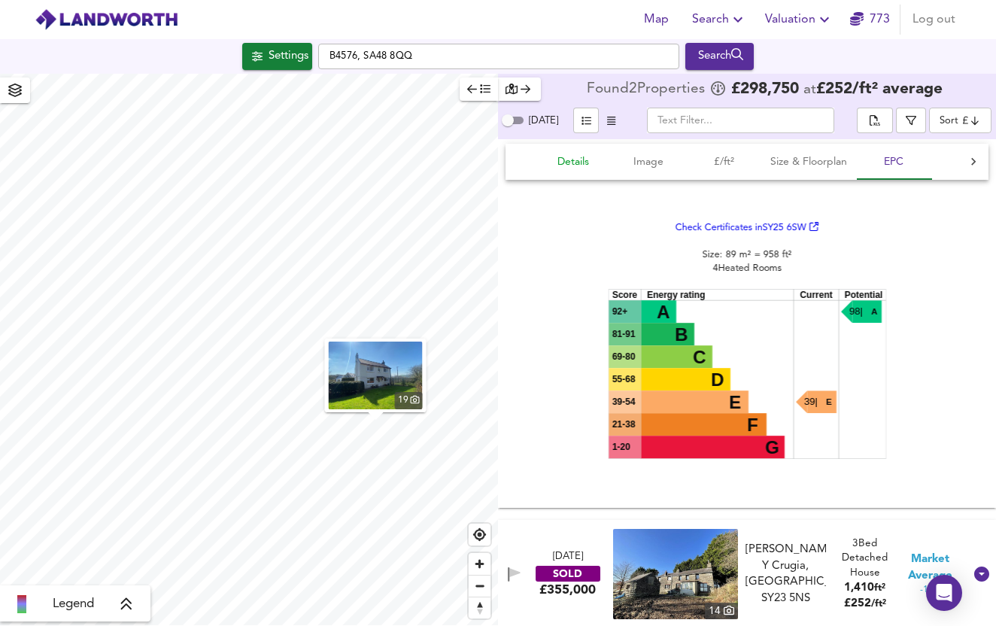 The height and width of the screenshot is (626, 996). Describe the element at coordinates (106, 20) in the screenshot. I see `img: logo` at that location.